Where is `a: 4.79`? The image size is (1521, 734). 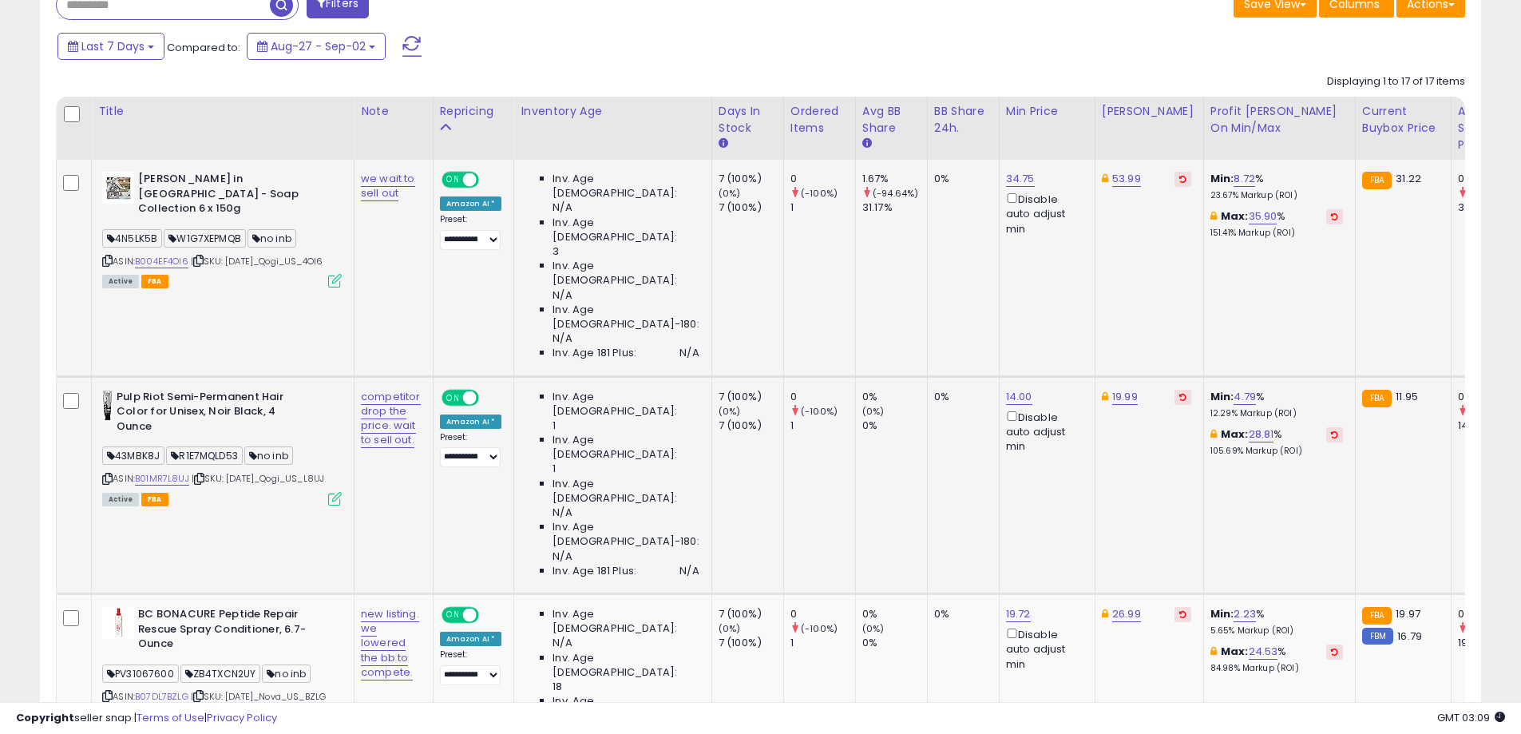 a: 4.79 is located at coordinates (1245, 397).